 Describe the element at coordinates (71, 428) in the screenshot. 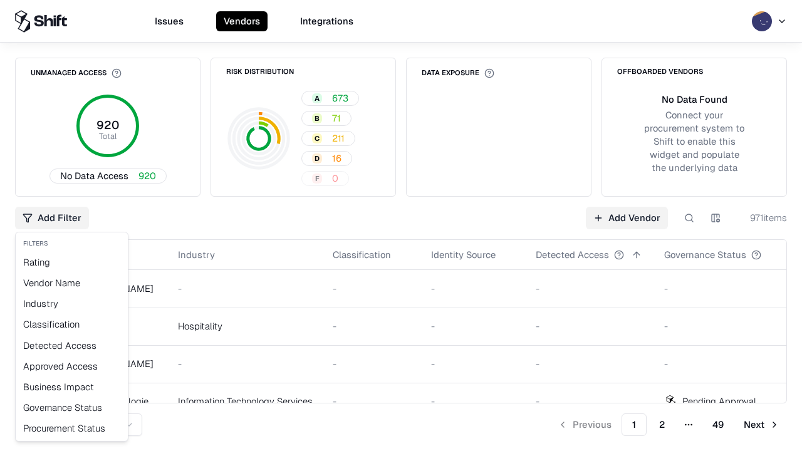

I see `div: Procurement Status` at that location.